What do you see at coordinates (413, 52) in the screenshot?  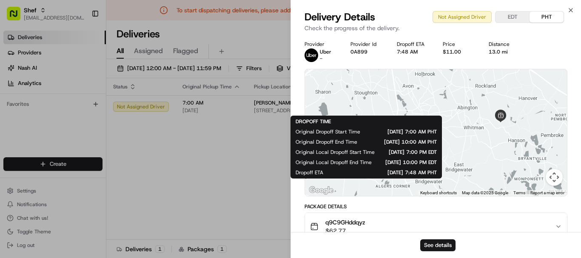 I see `div: 7:48 AM` at bounding box center [413, 52].